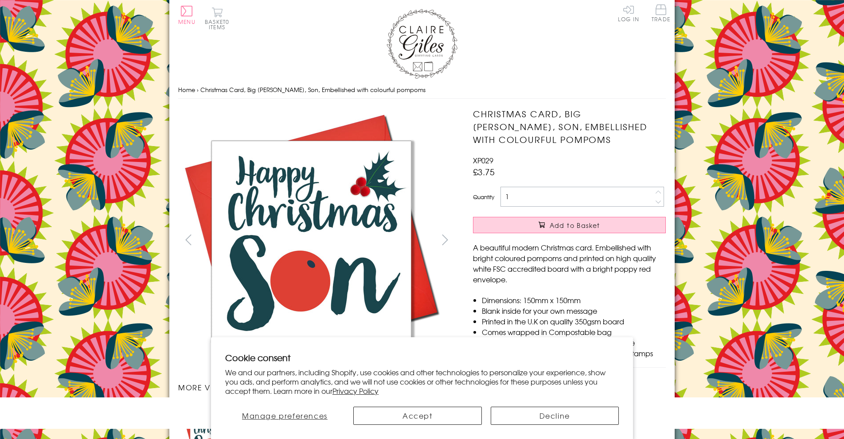 The height and width of the screenshot is (439, 844). What do you see at coordinates (483, 160) in the screenshot?
I see `span: XP029` at bounding box center [483, 160].